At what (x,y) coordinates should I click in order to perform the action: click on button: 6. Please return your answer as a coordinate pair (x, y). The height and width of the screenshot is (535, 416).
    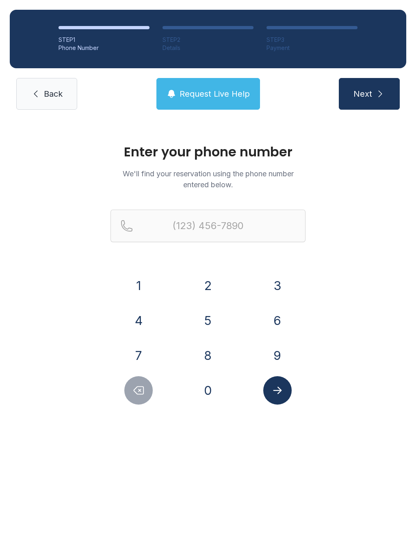
    Looking at the image, I should click on (278, 321).